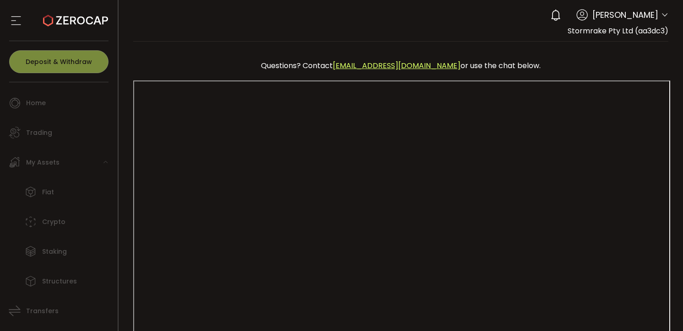 Image resolution: width=683 pixels, height=331 pixels. What do you see at coordinates (401, 65) in the screenshot?
I see `div: Questions? Contact or use the chat below.` at bounding box center [401, 65].